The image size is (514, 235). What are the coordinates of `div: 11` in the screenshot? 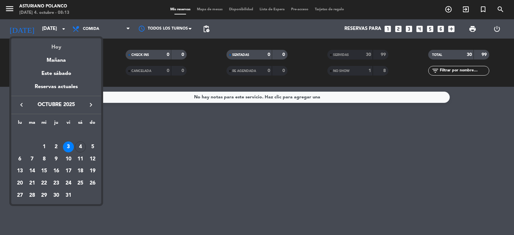 It's located at (80, 159).